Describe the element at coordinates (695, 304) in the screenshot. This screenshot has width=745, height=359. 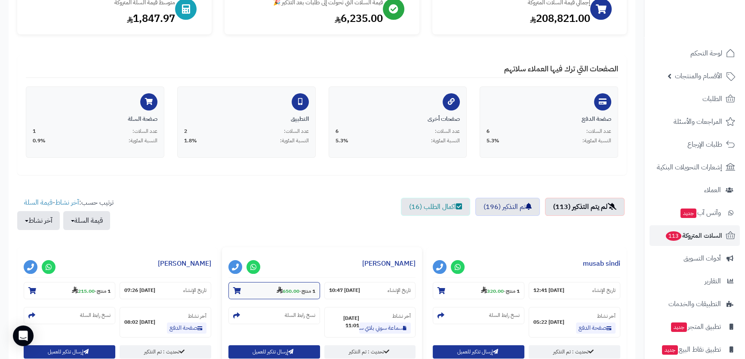
I see `a: التطبيقات والخدمات` at that location.